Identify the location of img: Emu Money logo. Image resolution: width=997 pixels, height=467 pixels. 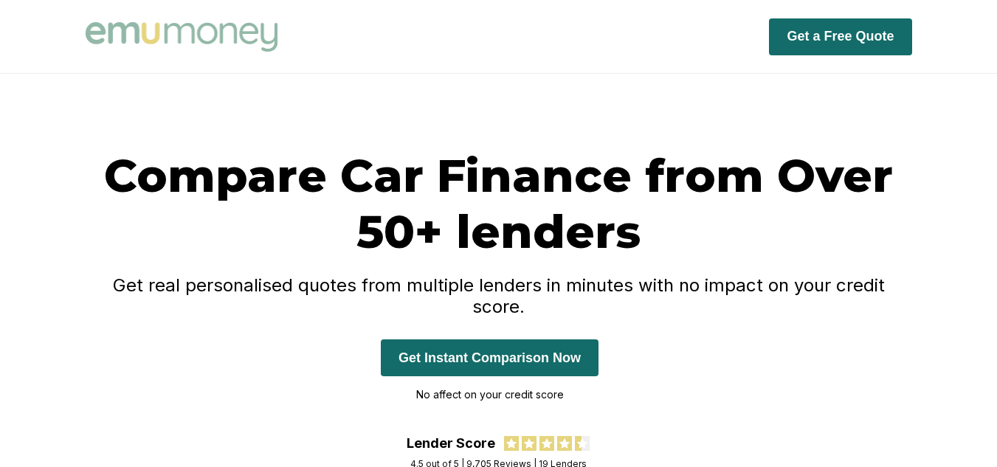
(182, 37).